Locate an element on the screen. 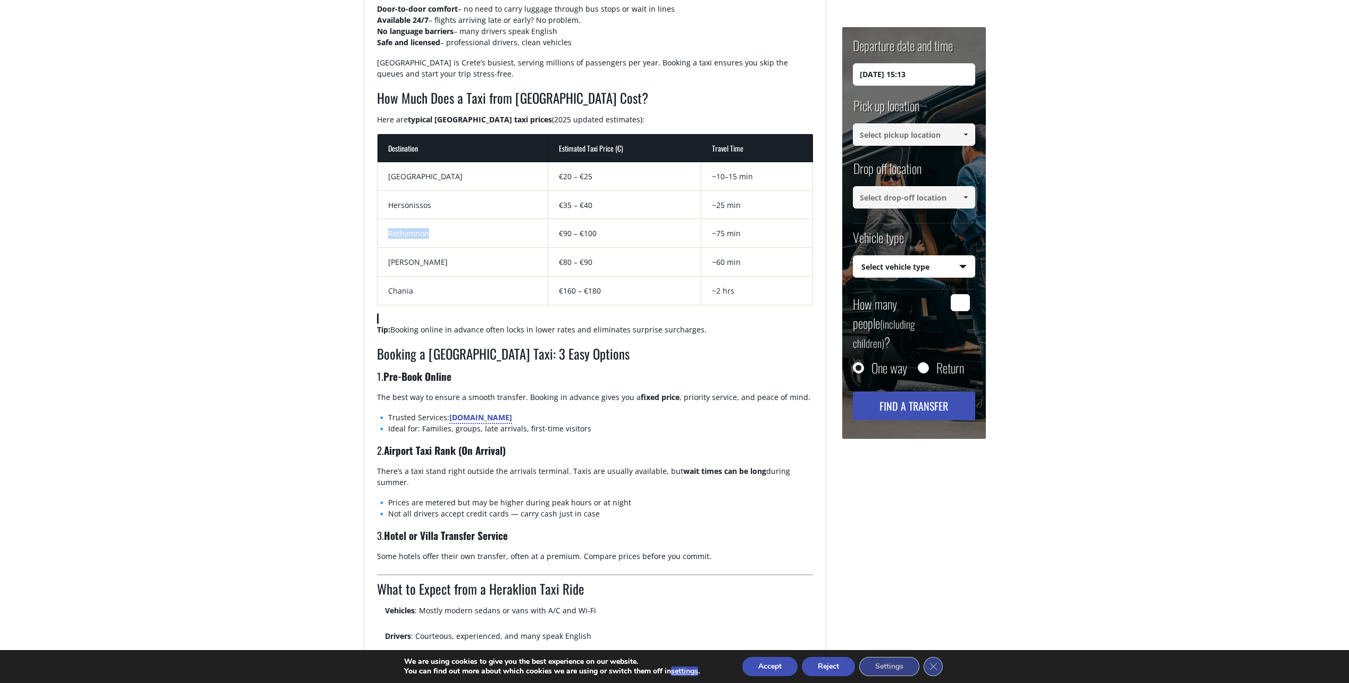  h3: 2. is located at coordinates (595, 454).